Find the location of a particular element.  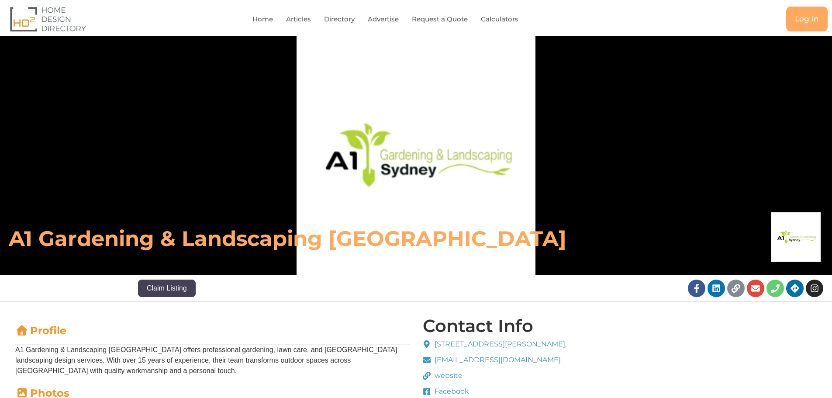

a: Request a Quote is located at coordinates (440, 19).